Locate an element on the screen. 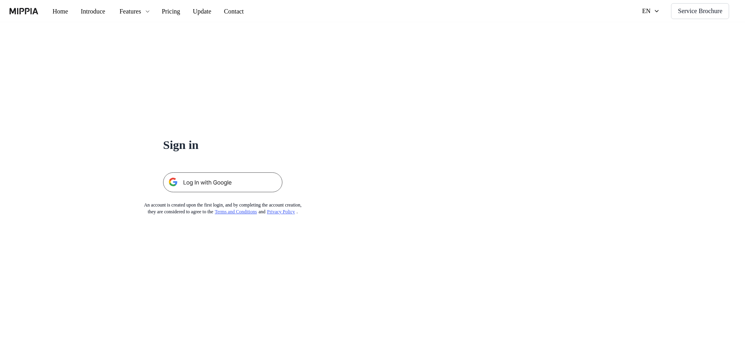 The image size is (745, 338). a: Service Brochure is located at coordinates (697, 11).